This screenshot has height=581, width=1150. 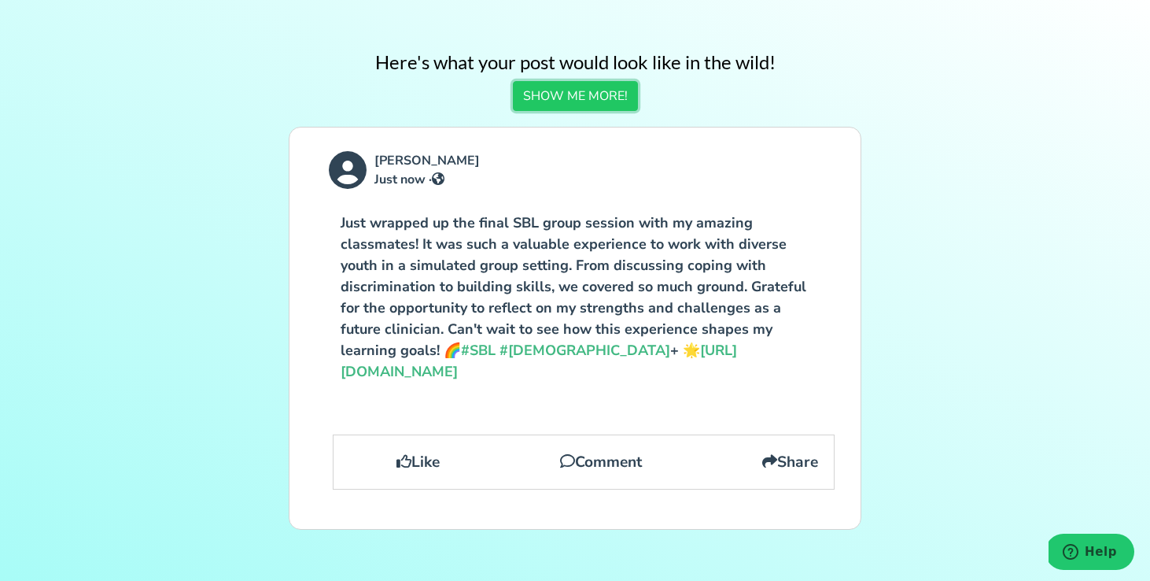 What do you see at coordinates (790, 462) in the screenshot?
I see `span: Share` at bounding box center [790, 462].